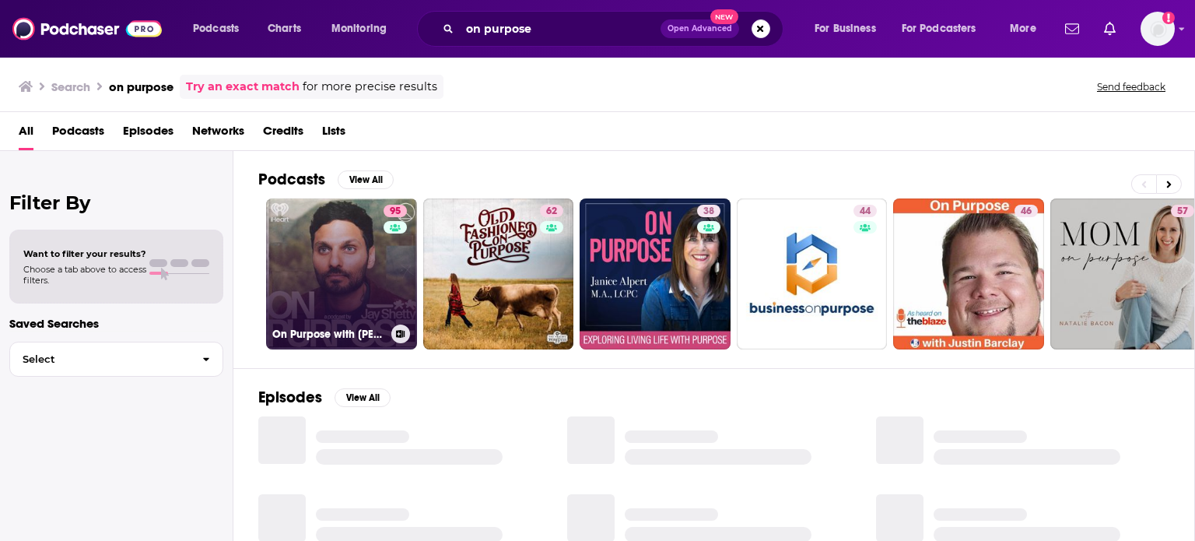 This screenshot has height=541, width=1195. I want to click on h3: Search, so click(71, 86).